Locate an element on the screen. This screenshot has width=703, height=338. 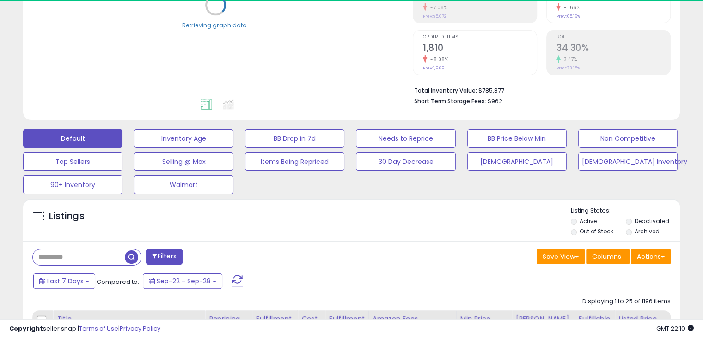
button: Inventory Age is located at coordinates (184, 138).